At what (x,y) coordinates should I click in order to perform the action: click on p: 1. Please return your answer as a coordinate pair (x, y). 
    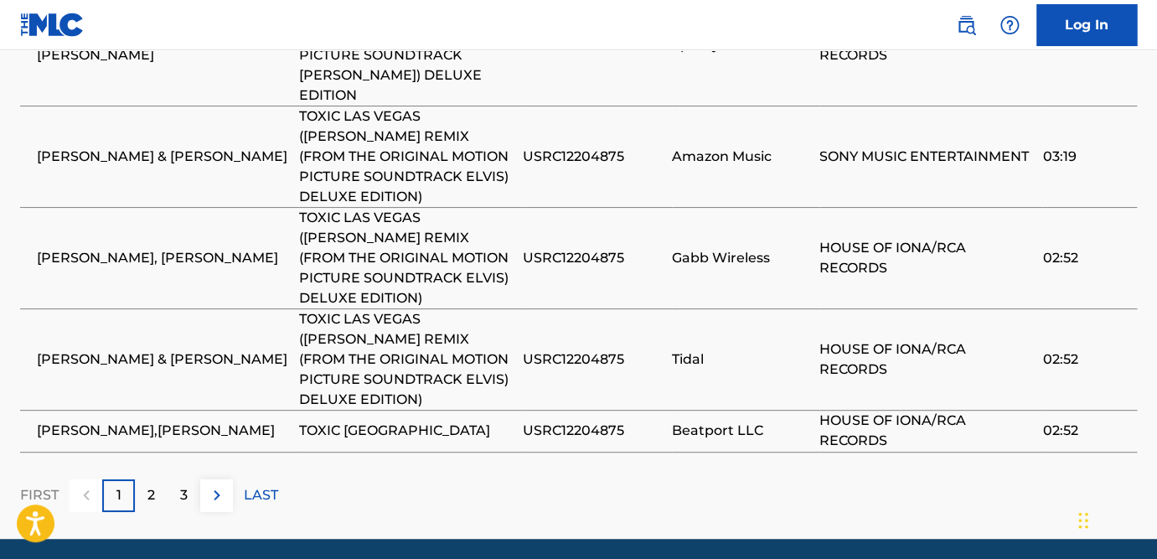
    Looking at the image, I should click on (119, 495).